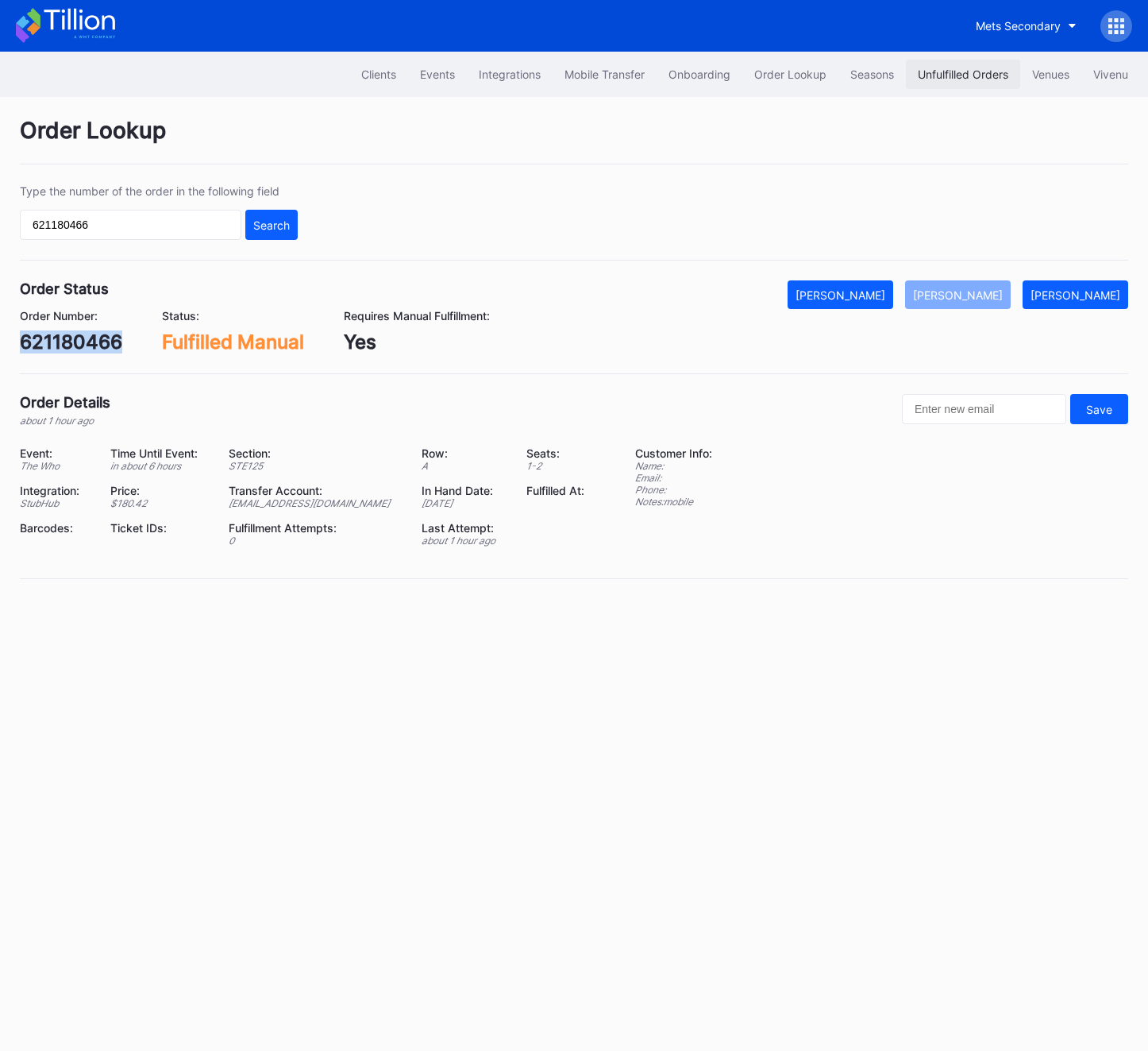  Describe the element at coordinates (315, 490) in the screenshot. I see `div: Transfer Account:` at that location.